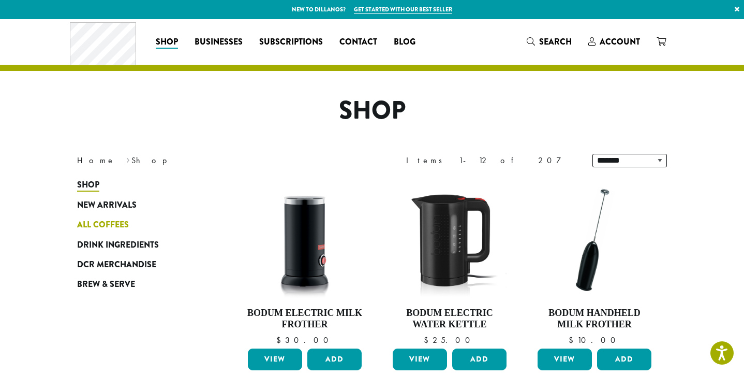  Describe the element at coordinates (217, 160) in the screenshot. I see `nav: Breadcrumb` at that location.